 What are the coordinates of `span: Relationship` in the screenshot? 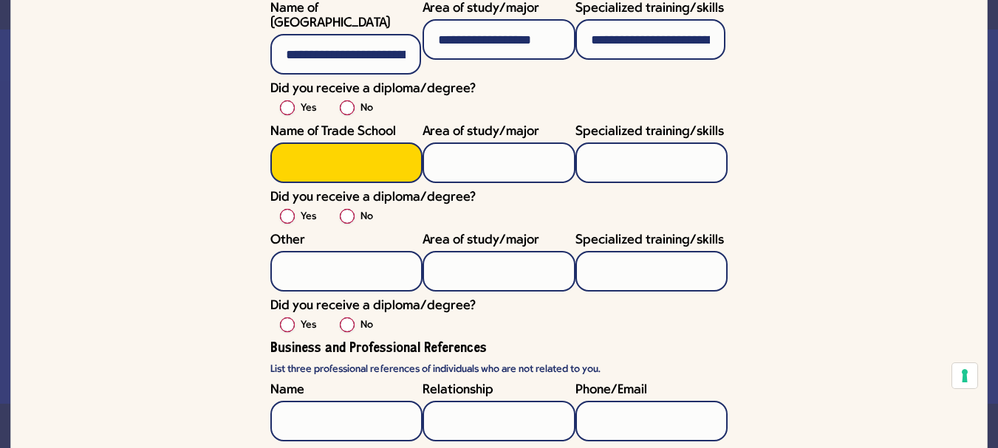 It's located at (458, 390).